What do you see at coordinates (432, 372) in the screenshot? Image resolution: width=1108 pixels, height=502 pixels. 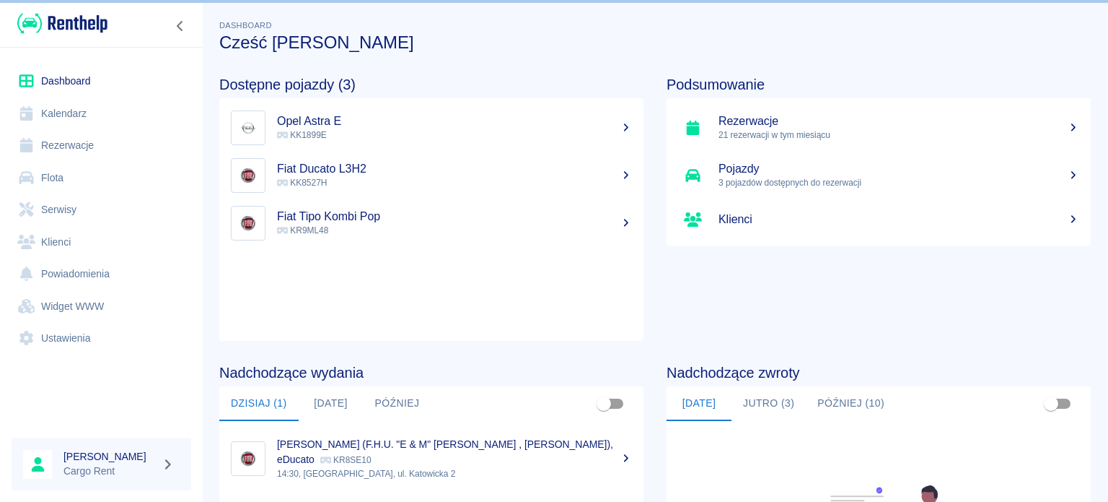 I see `h4: Nadchodzące wydania` at bounding box center [432, 372].